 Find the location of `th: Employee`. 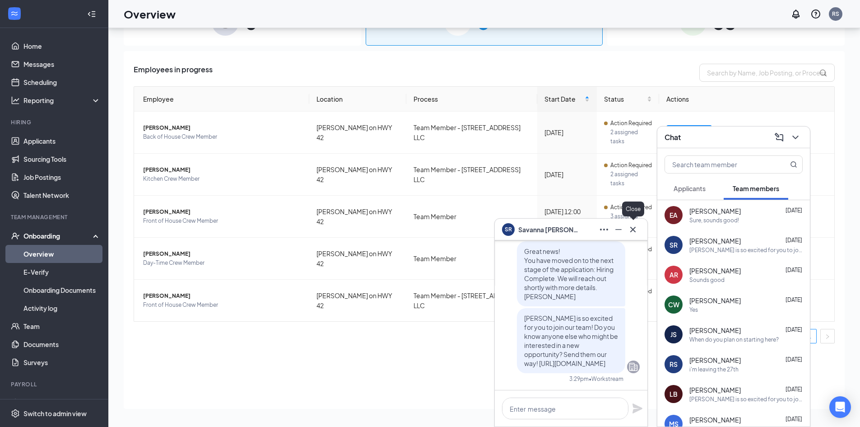

th: Employee is located at coordinates (222, 99).